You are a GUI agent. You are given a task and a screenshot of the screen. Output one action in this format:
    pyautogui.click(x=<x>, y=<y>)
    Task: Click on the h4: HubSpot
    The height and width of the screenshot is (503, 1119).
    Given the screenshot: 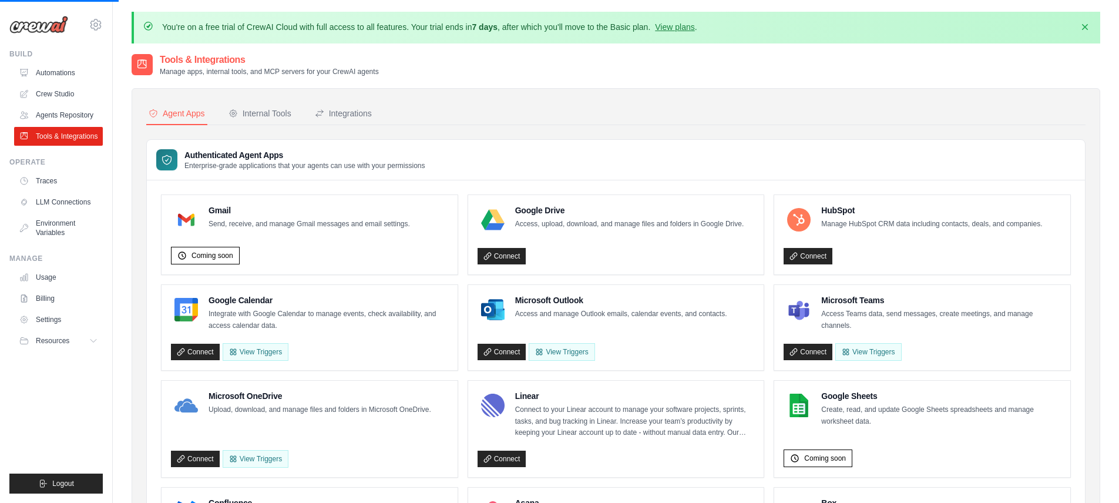 What is the action you would take?
    pyautogui.click(x=932, y=210)
    